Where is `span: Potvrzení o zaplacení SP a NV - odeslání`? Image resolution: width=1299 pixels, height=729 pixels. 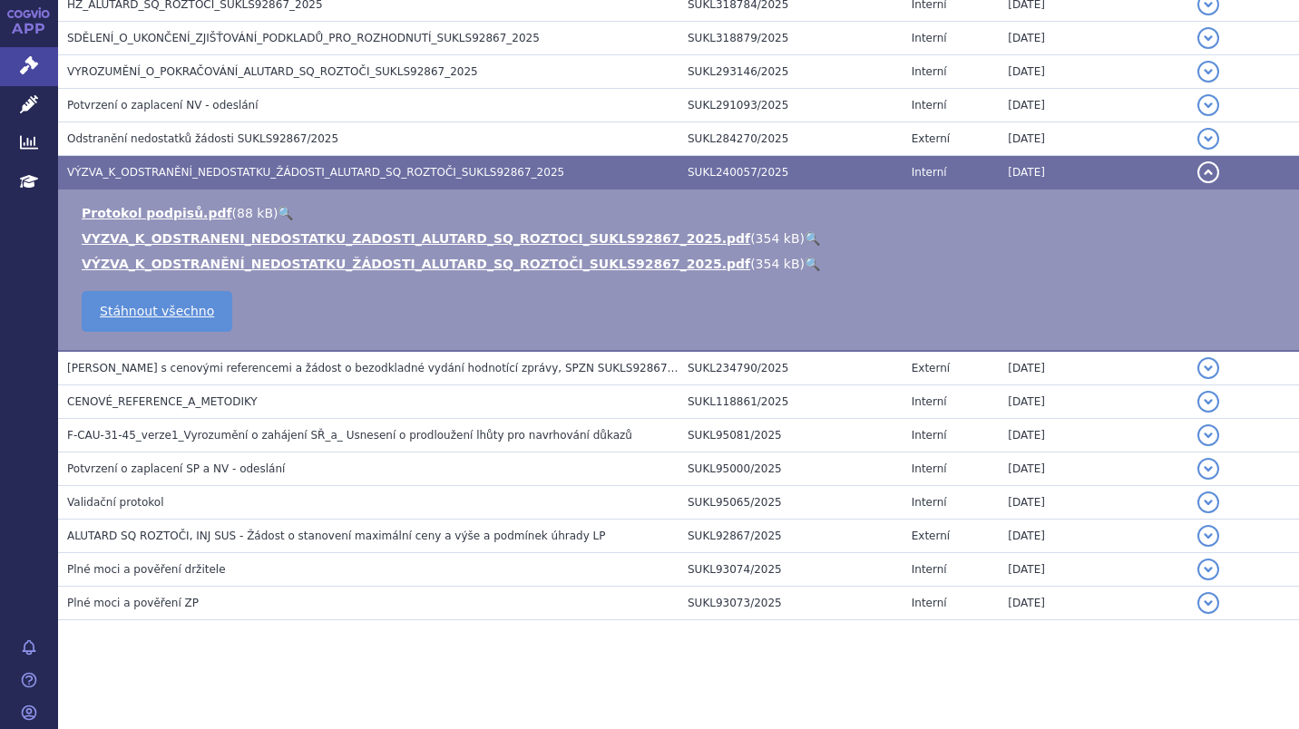
span: Potvrzení o zaplacení SP a NV - odeslání is located at coordinates (176, 469).